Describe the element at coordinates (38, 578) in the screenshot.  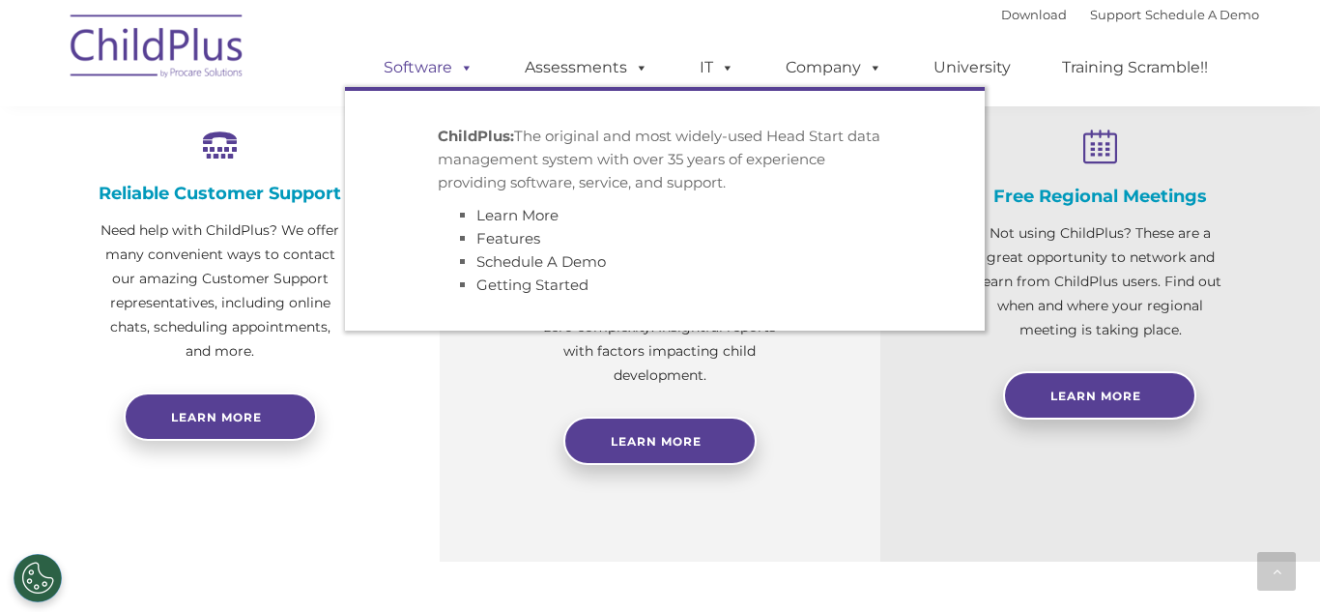
I see `button: Cookies Settings` at that location.